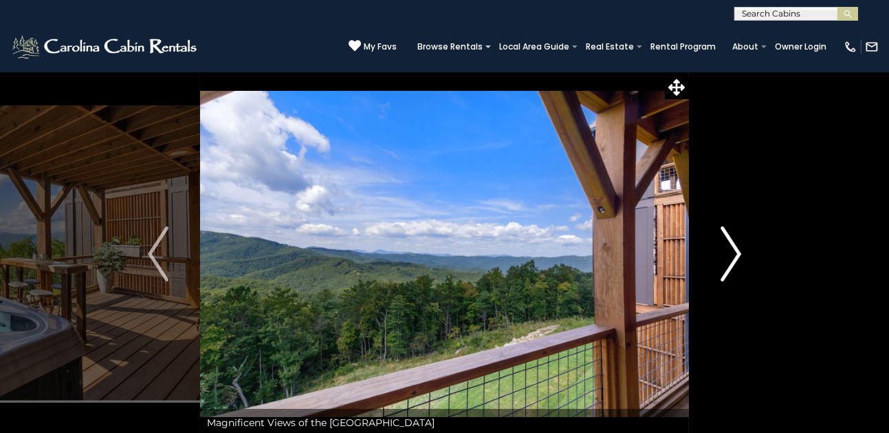  What do you see at coordinates (800, 47) in the screenshot?
I see `a: Owner Login` at bounding box center [800, 47].